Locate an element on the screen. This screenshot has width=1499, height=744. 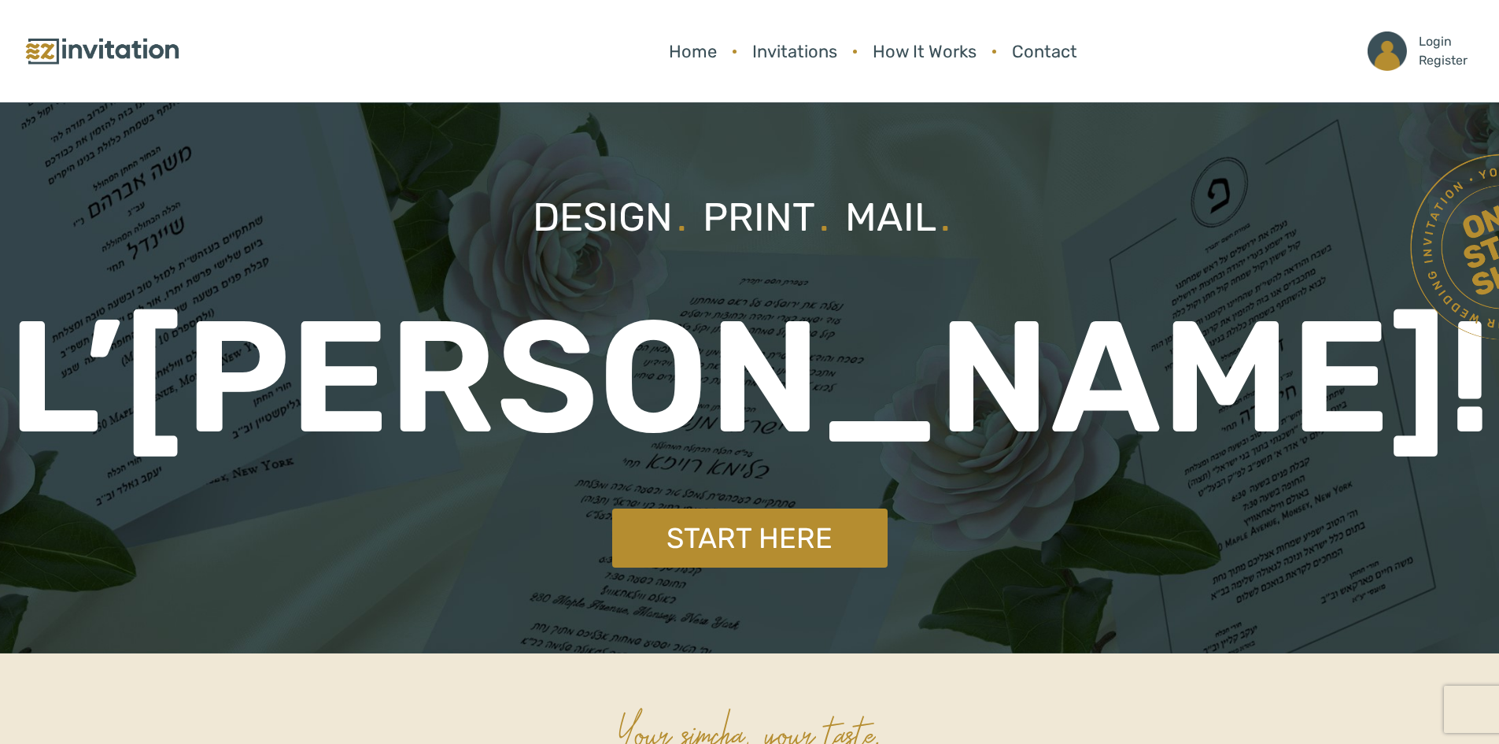
a: Contact is located at coordinates (1045, 51).